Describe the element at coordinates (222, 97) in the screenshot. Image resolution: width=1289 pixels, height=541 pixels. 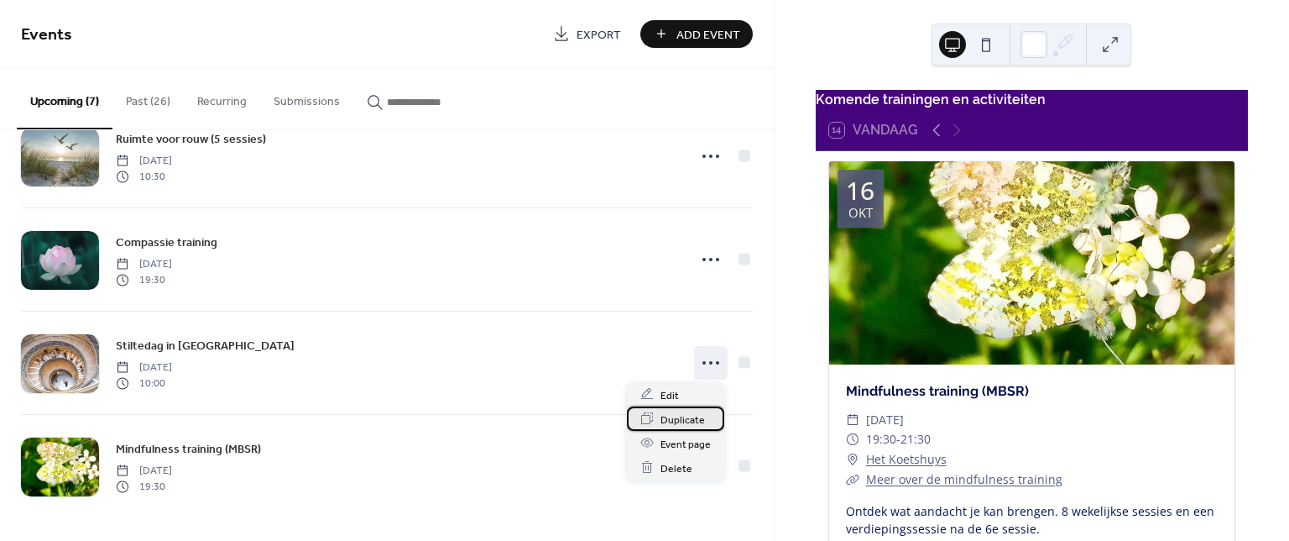
I see `button: Recurring` at that location.